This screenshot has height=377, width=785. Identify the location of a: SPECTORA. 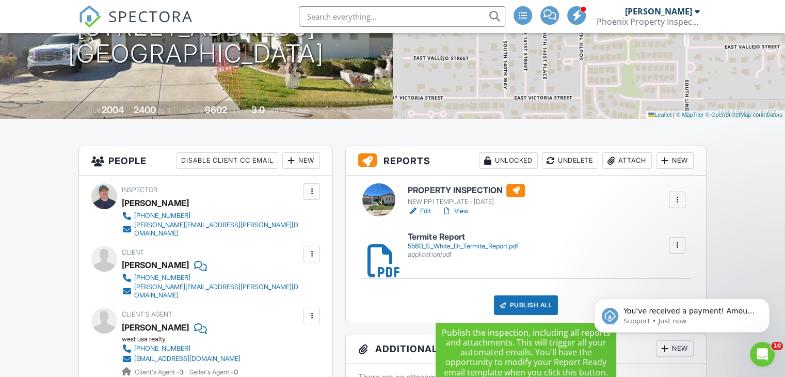
(136, 25).